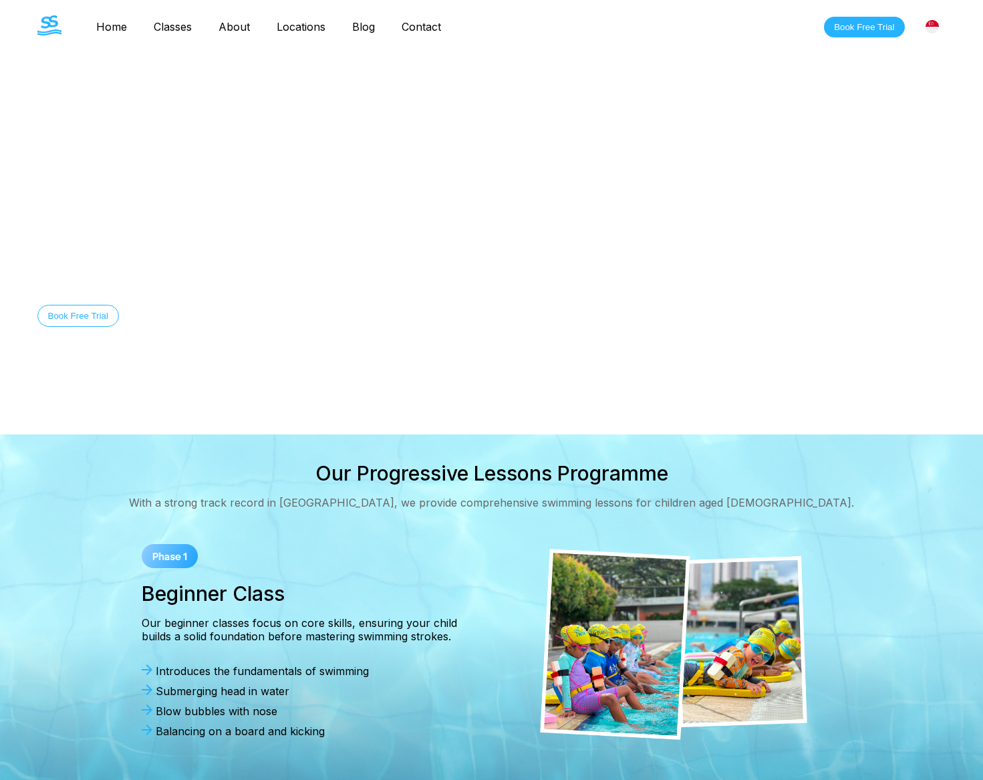 The image size is (983, 780). Describe the element at coordinates (310, 671) in the screenshot. I see `div: Introduces the fundamentals of swimming` at that location.